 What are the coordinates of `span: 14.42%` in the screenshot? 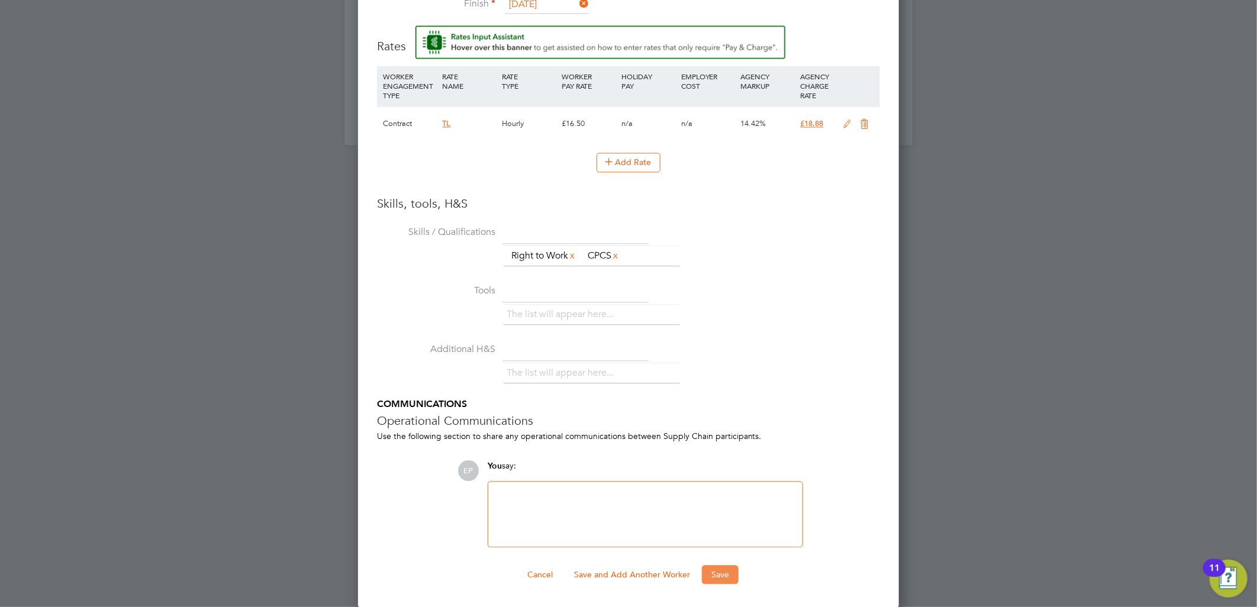 It's located at (753, 124).